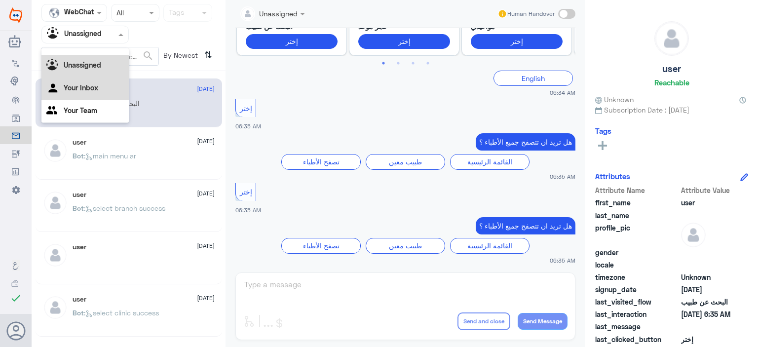  I want to click on button: Send and close, so click(484, 321).